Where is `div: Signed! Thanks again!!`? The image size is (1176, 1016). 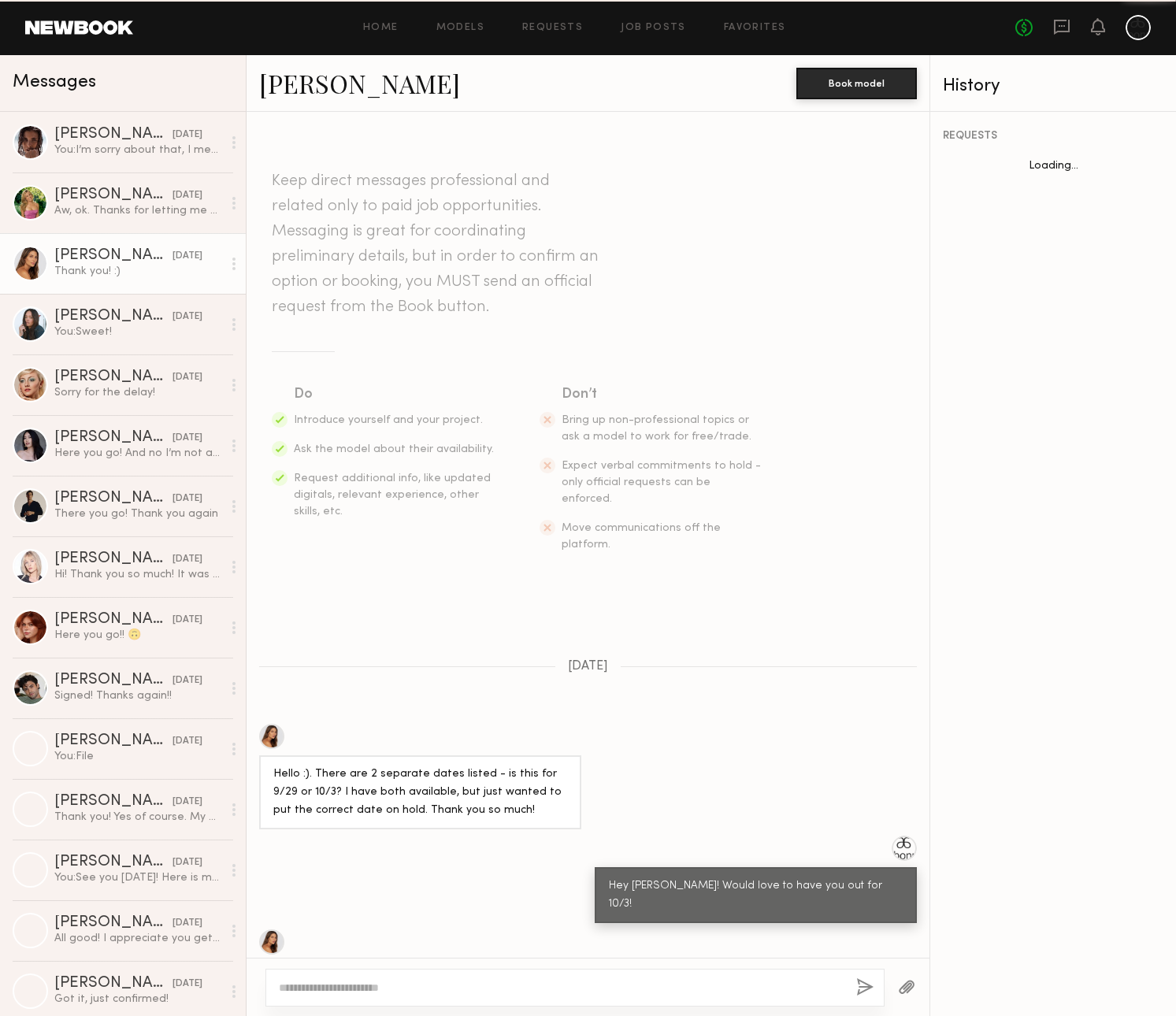 div: Signed! Thanks again!! is located at coordinates (137, 695).